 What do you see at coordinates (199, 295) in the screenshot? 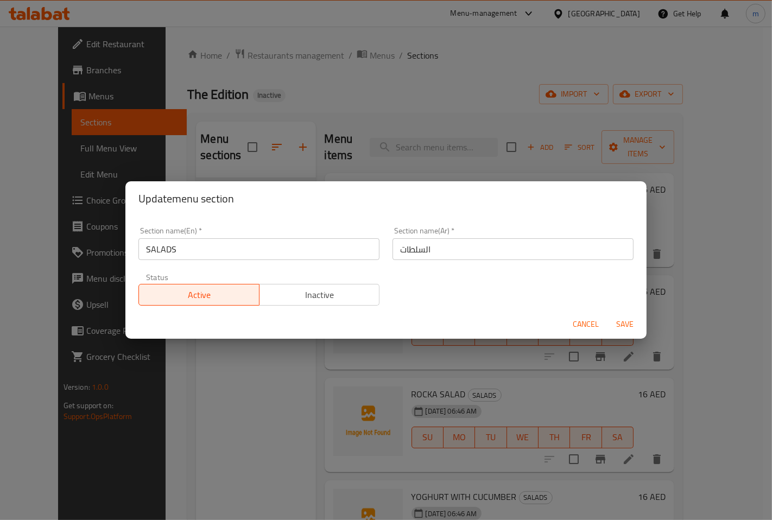
I see `button: Active` at bounding box center [199, 295].